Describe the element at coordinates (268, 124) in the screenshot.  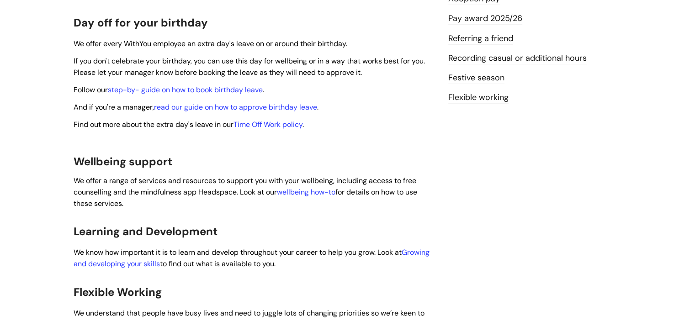
I see `a: Time Off Work policy` at that location.